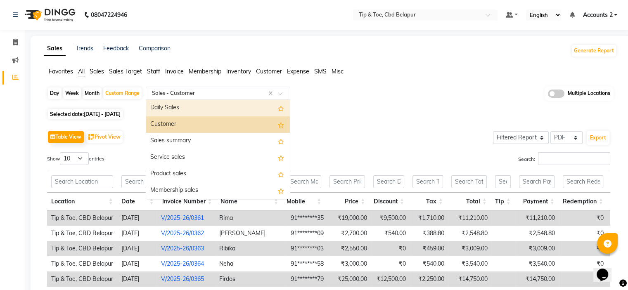 The width and height of the screenshot is (628, 290). I want to click on div: Week, so click(72, 93).